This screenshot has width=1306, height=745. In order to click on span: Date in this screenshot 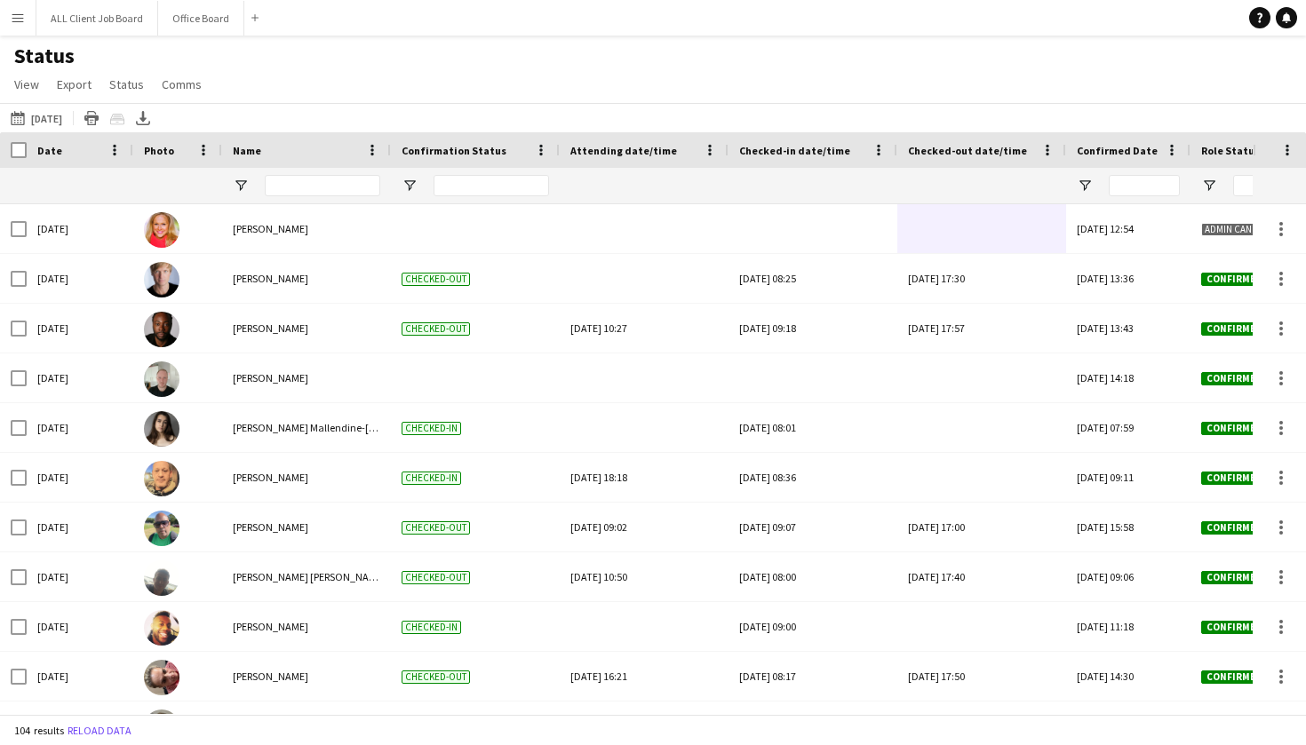, I will do `click(50, 150)`.